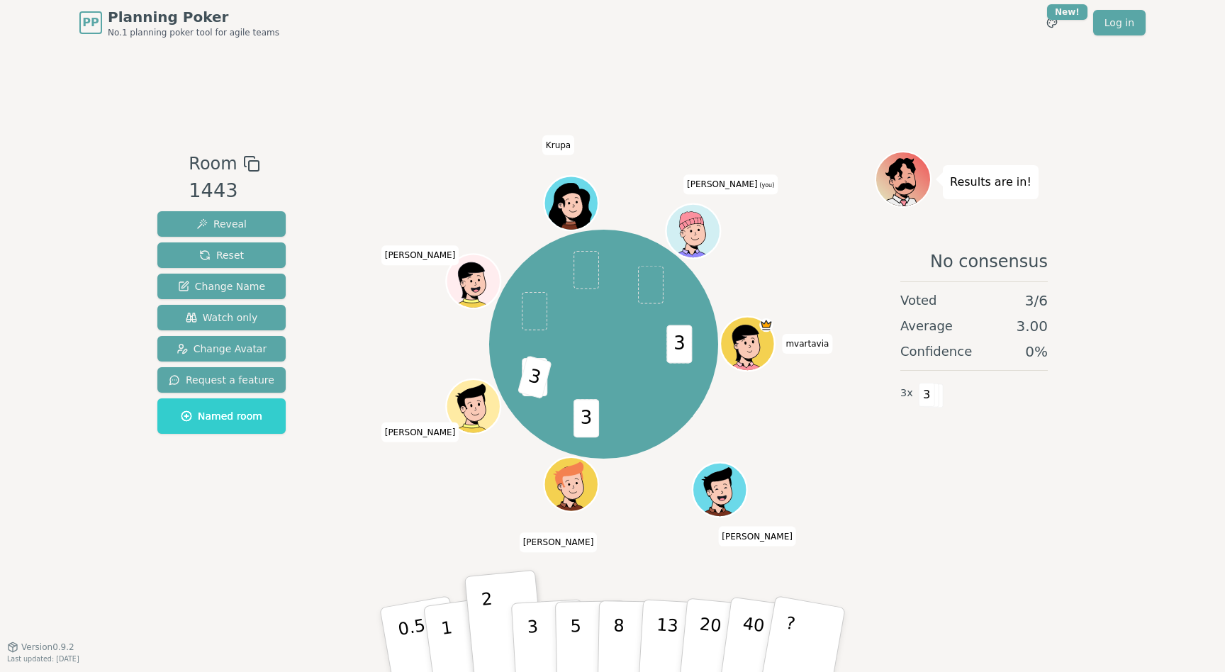 The height and width of the screenshot is (672, 1225). I want to click on span: Reset, so click(221, 255).